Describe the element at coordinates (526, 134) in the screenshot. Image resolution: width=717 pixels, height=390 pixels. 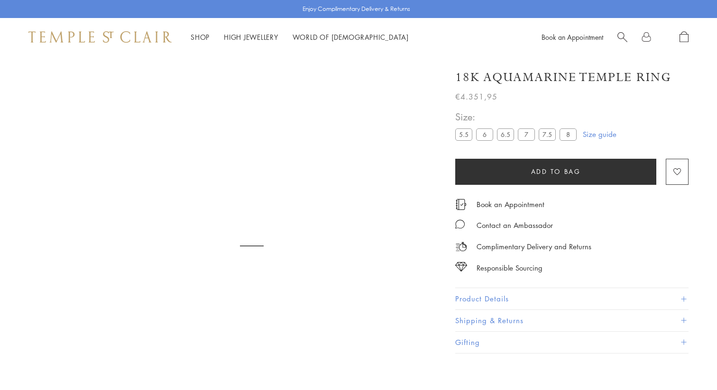
I see `label: 7` at that location.